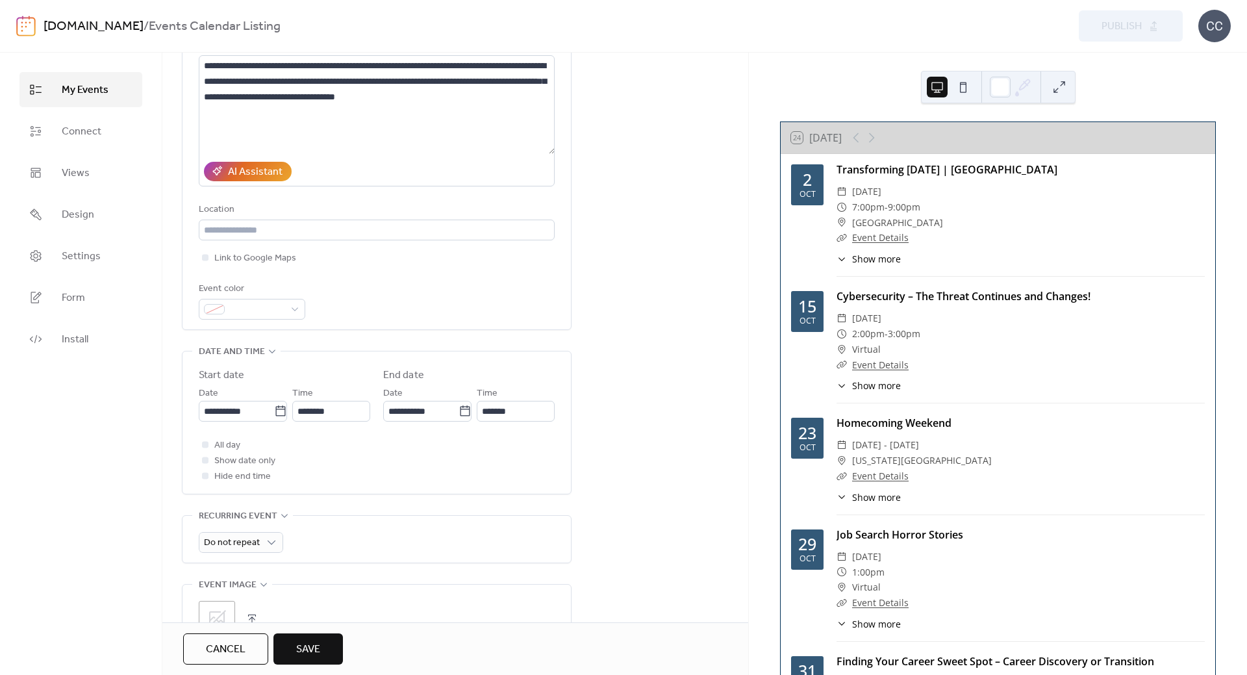 The image size is (1247, 675). What do you see at coordinates (868, 572) in the screenshot?
I see `span: 1:00pm` at bounding box center [868, 572].